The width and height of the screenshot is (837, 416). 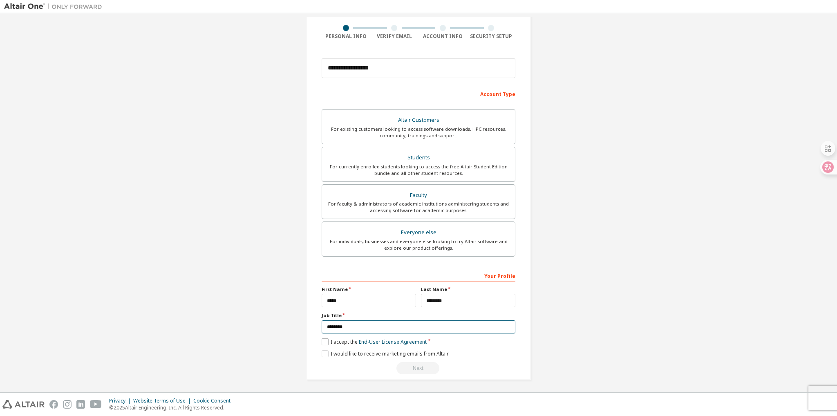 I want to click on img: youtube.svg, so click(x=96, y=404).